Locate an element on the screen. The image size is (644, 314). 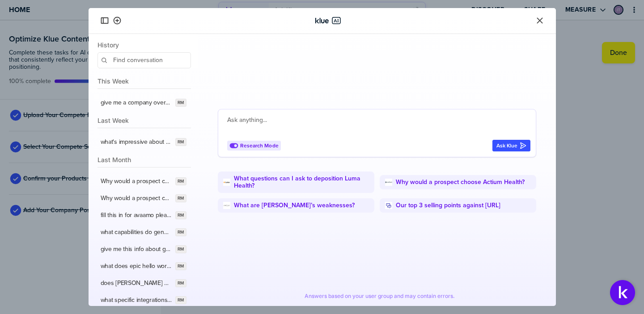
label: fill this in for avaamo please Founded: I don't have this information HQ: I don't have this infor... is located at coordinates (136, 215).